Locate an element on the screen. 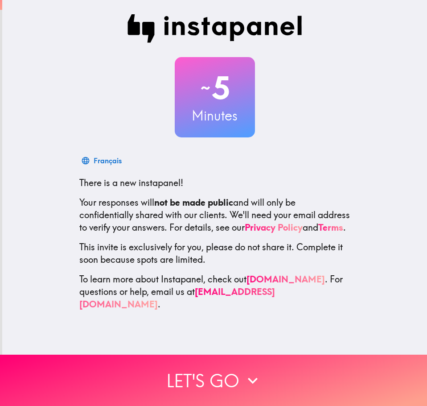 The height and width of the screenshot is (406, 427). button: Français is located at coordinates (102, 161).